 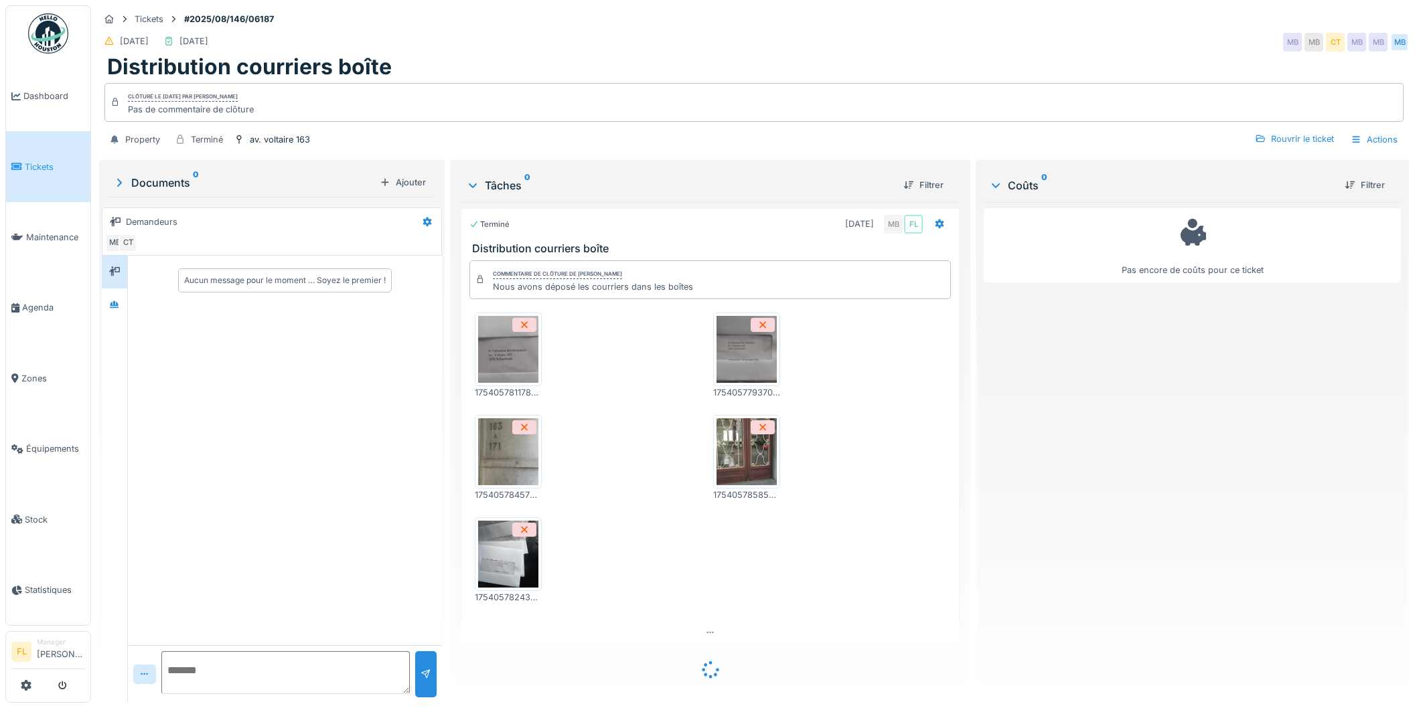 What do you see at coordinates (285, 281) in the screenshot?
I see `div: Aucun message pour le moment … Soyez le premier !` at bounding box center [285, 281].